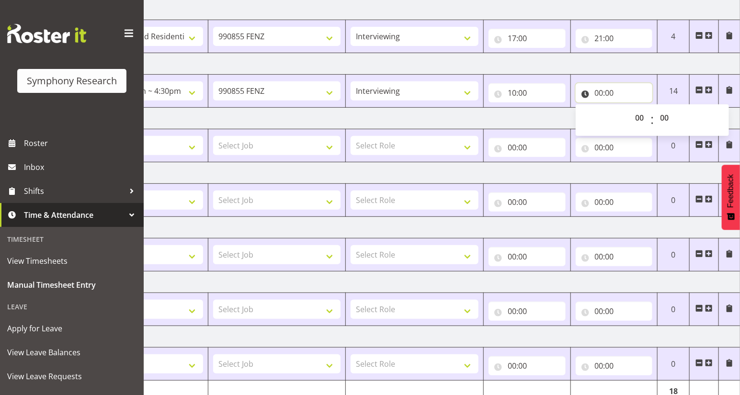  Describe the element at coordinates (72, 81) in the screenshot. I see `div: Symphony Research` at that location.